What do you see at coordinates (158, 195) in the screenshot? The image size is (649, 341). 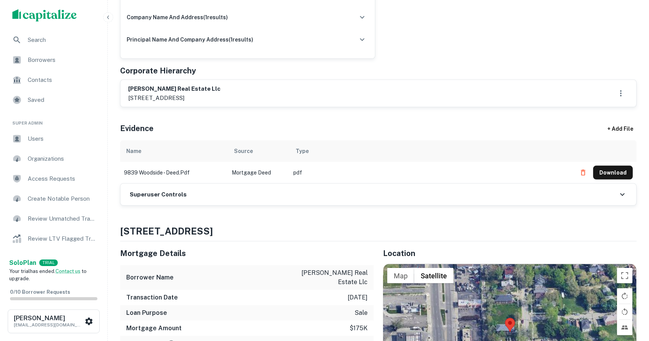 I see `h6: Superuser Controls` at bounding box center [158, 195].